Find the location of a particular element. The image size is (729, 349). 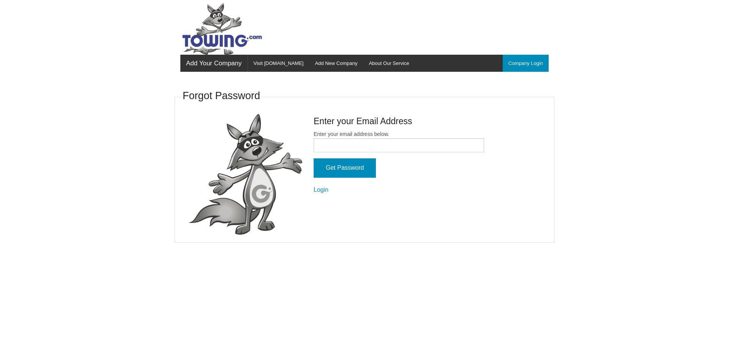

input: Enter your email address below. is located at coordinates (399, 145).